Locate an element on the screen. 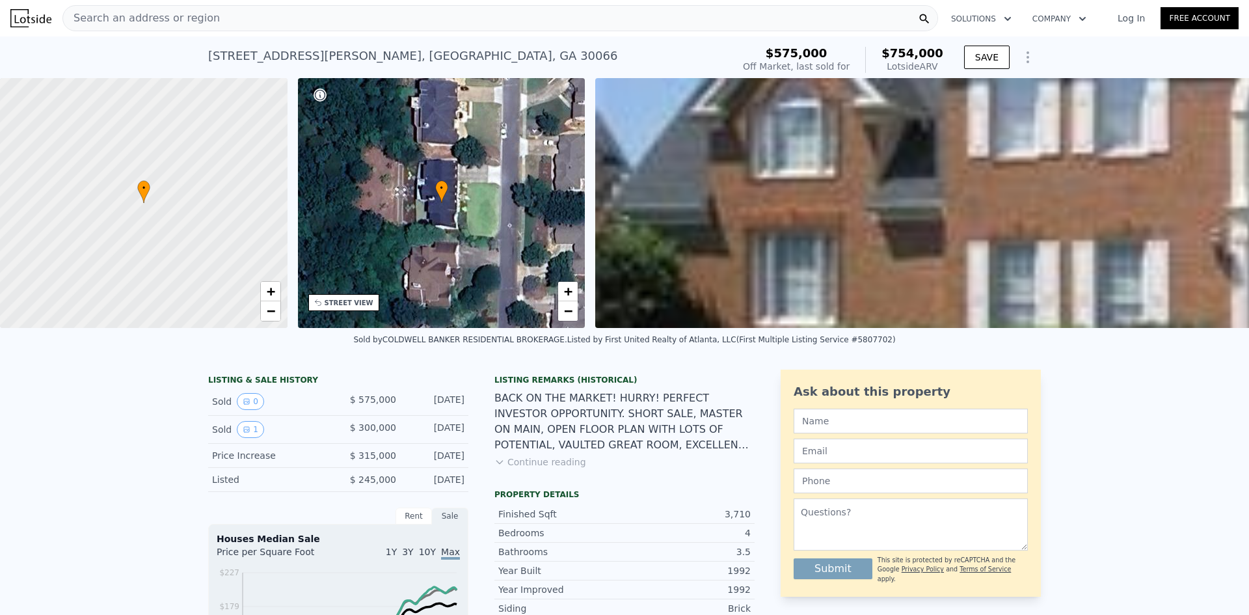  div: Bedrooms is located at coordinates (561, 533).